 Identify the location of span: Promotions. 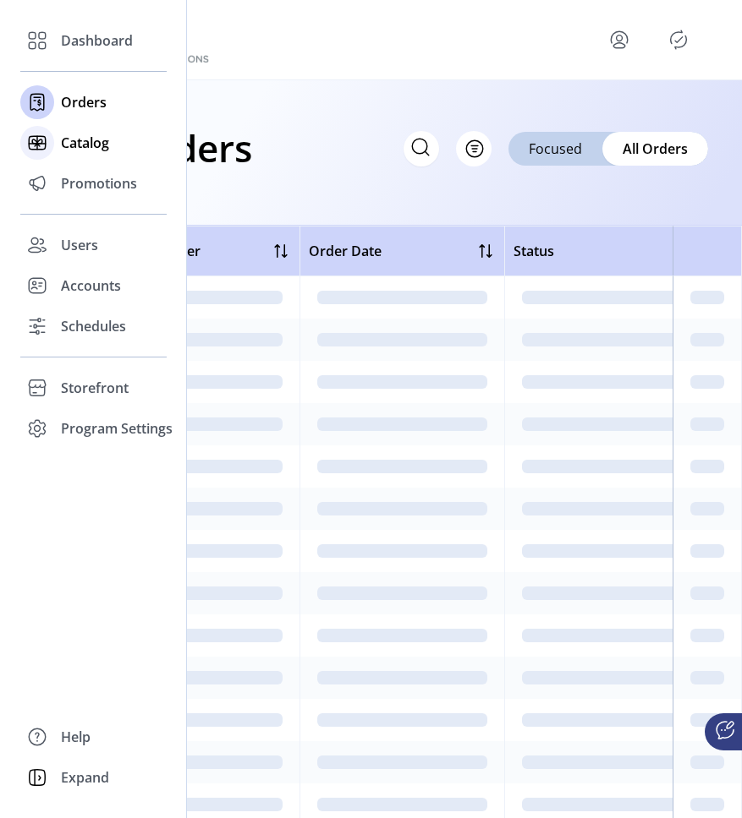
(99, 183).